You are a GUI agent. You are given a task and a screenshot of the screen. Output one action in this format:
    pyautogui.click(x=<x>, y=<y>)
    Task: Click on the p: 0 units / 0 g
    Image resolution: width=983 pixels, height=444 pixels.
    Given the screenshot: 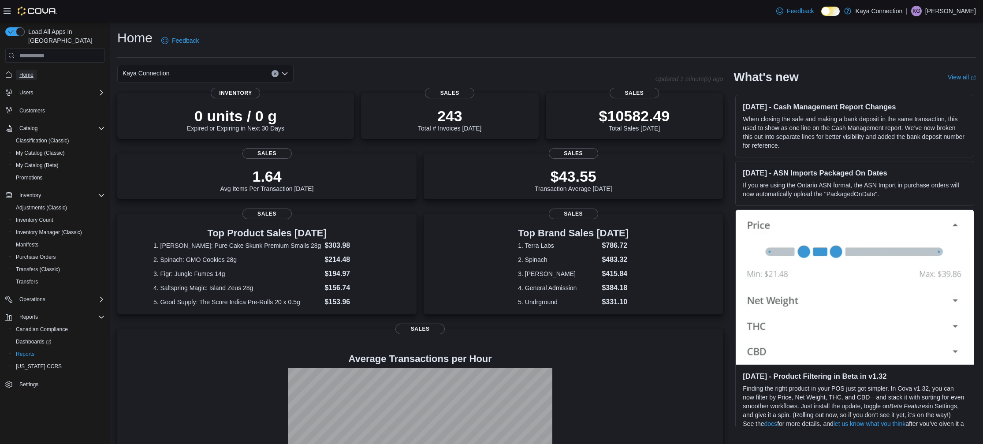 What is the action you would take?
    pyautogui.click(x=235, y=116)
    